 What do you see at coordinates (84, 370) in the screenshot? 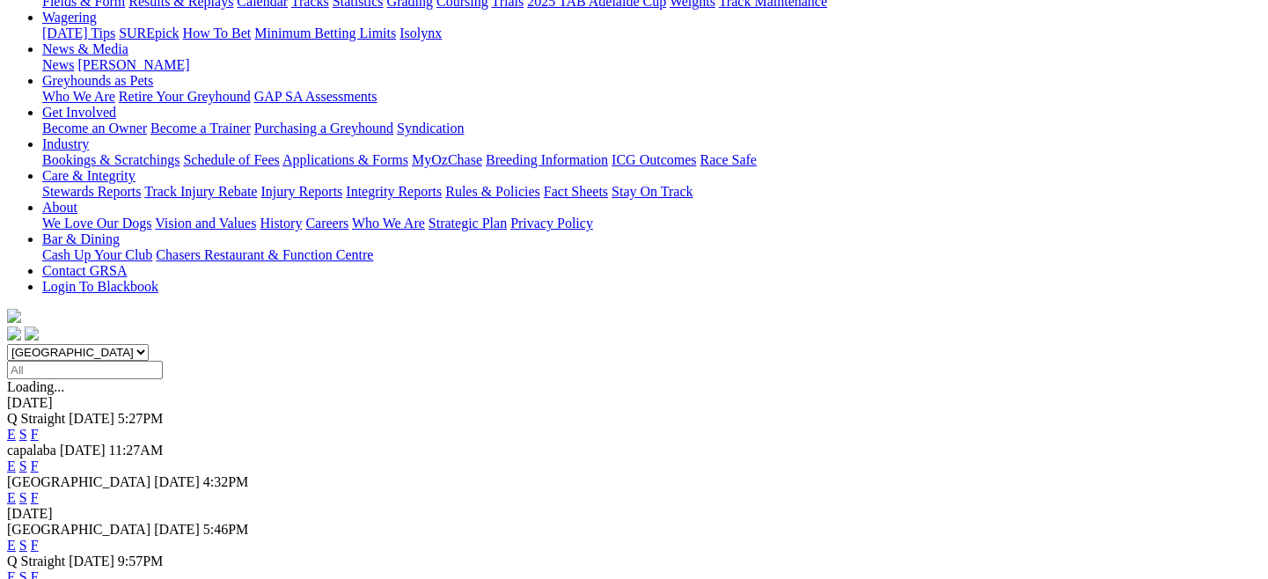
I see `input: Select date` at bounding box center [84, 370].